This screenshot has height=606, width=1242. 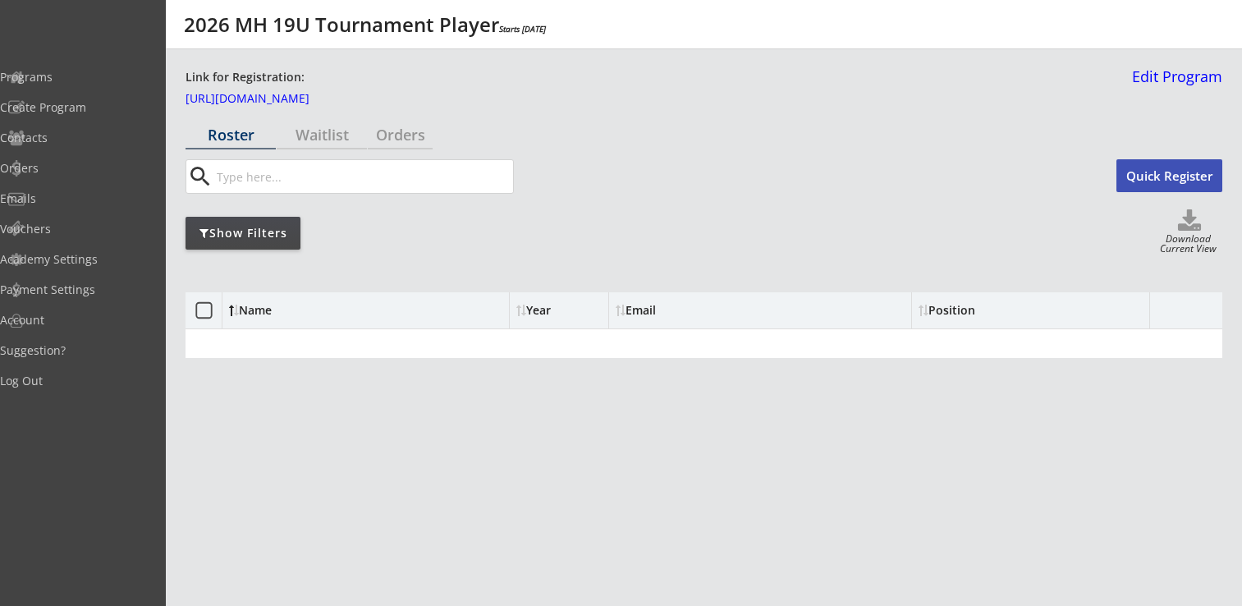 I want to click on div: Year, so click(x=559, y=310).